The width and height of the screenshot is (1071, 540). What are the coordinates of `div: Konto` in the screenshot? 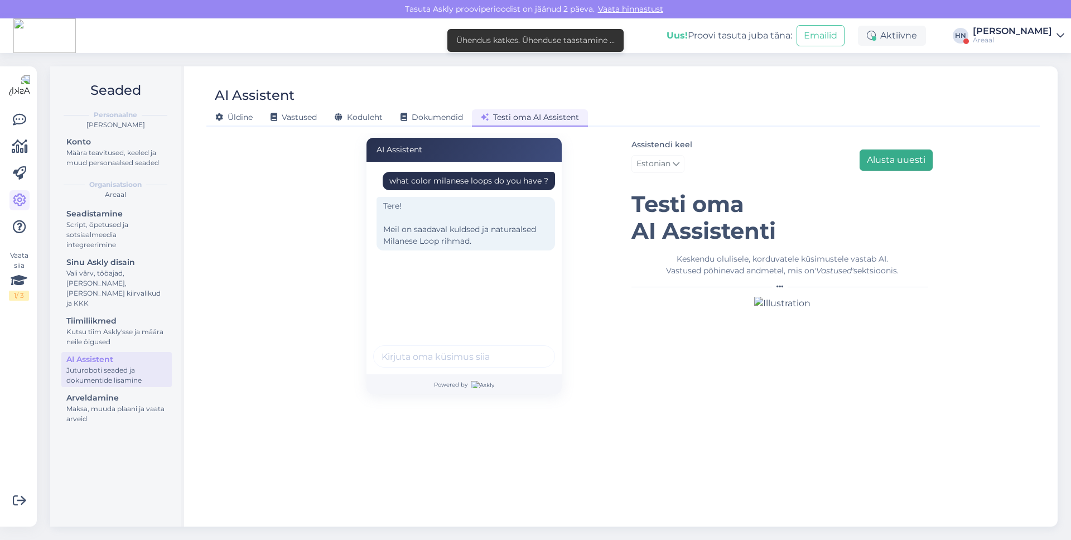 It's located at (117, 142).